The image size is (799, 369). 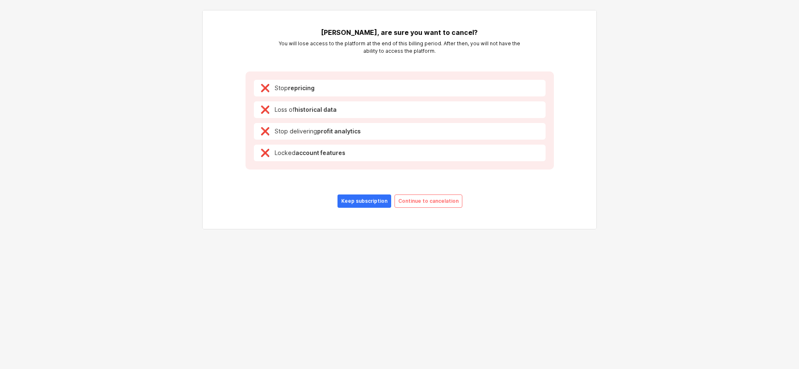 What do you see at coordinates (428, 201) in the screenshot?
I see `button: Continue to cancelation` at bounding box center [428, 201].